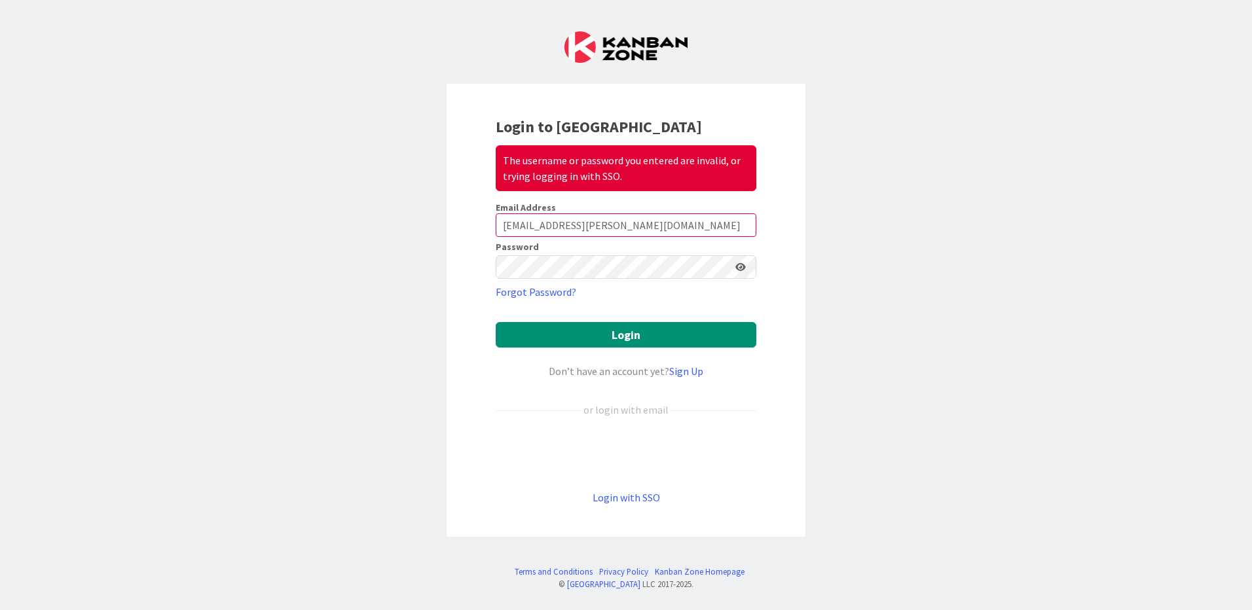  Describe the element at coordinates (626, 334) in the screenshot. I see `button: Login` at that location.